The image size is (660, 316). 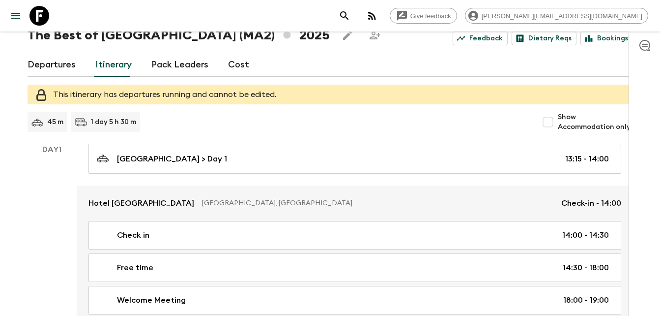 I want to click on p: 14:00 - 14:30, so click(x=585, y=235).